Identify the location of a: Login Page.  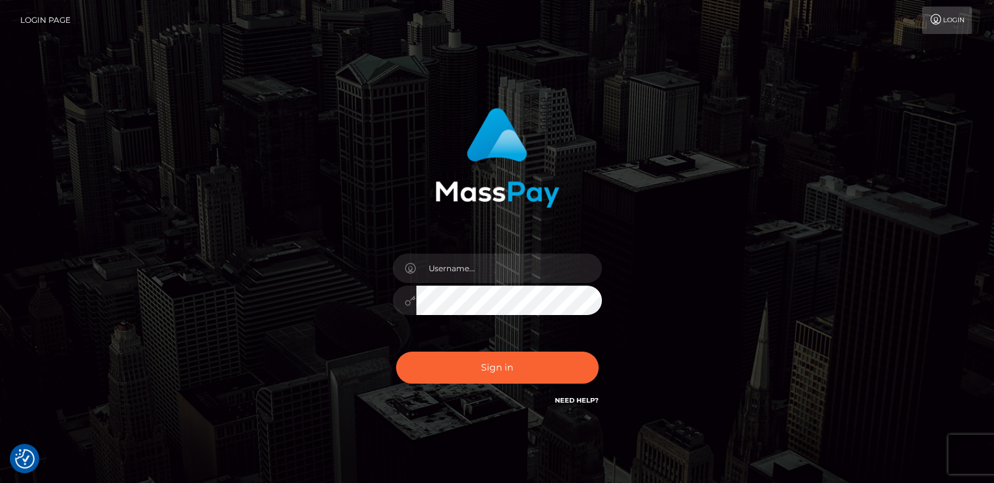
(45, 20).